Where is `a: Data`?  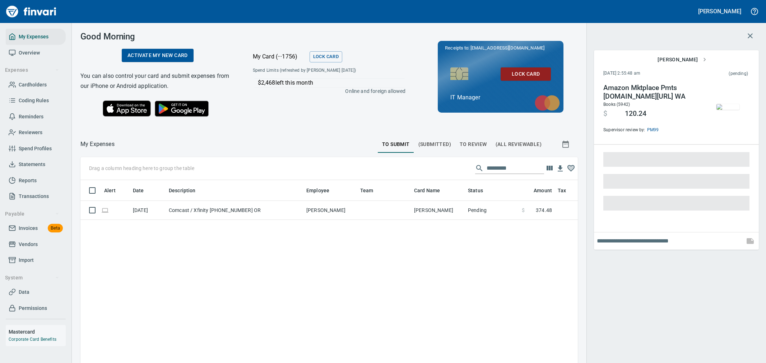 a: Data is located at coordinates (36, 292).